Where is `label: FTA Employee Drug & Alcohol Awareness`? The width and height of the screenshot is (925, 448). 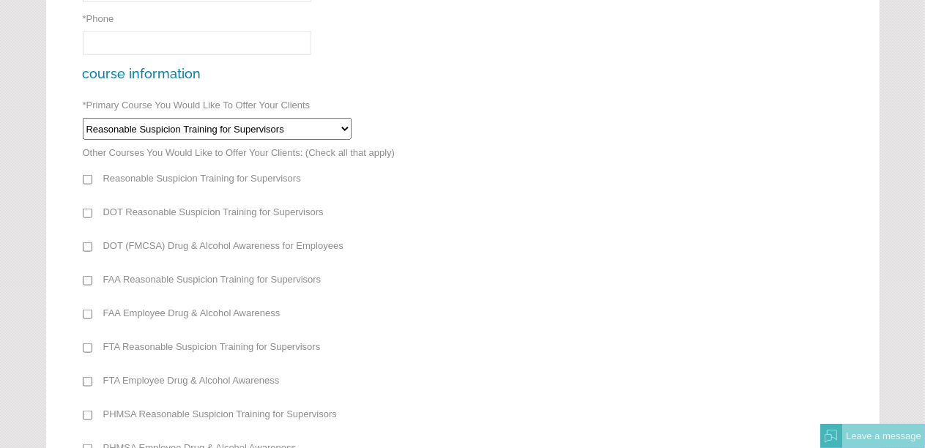 label: FTA Employee Drug & Alcohol Awareness is located at coordinates (190, 380).